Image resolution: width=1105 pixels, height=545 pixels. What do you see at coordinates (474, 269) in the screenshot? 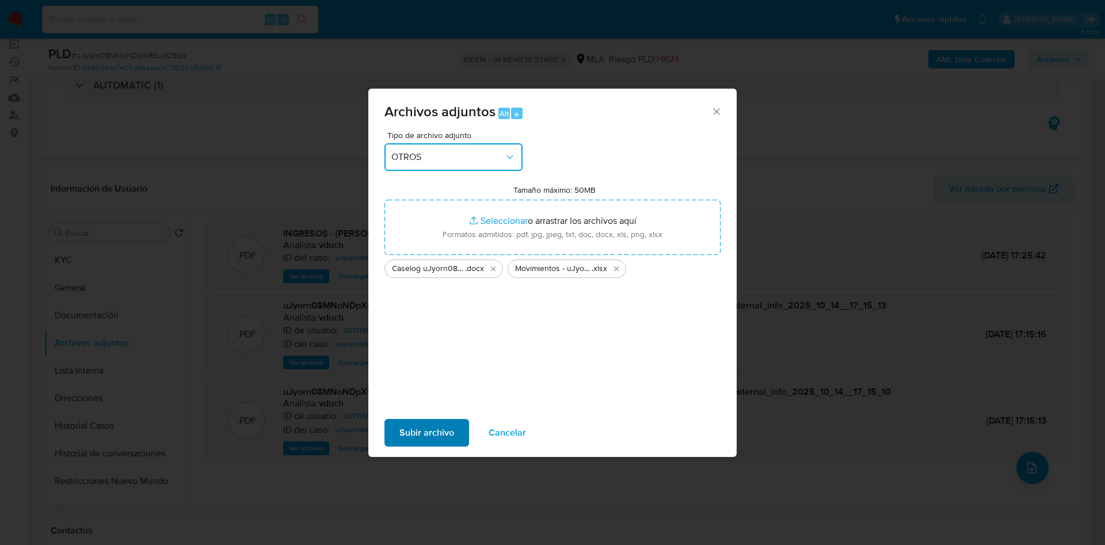
I see `span: .docx` at bounding box center [474, 269].